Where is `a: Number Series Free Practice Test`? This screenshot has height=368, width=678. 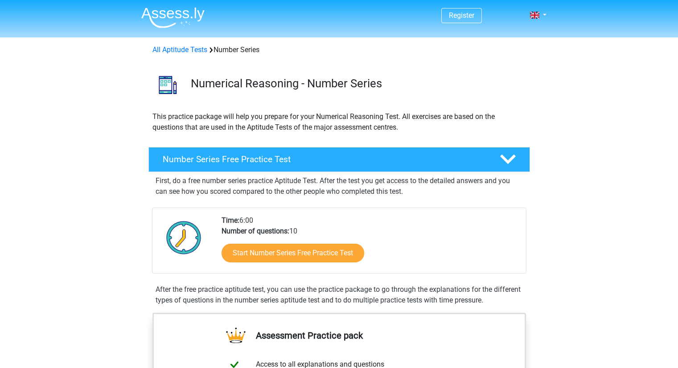
a: Number Series Free Practice Test is located at coordinates (339, 160).